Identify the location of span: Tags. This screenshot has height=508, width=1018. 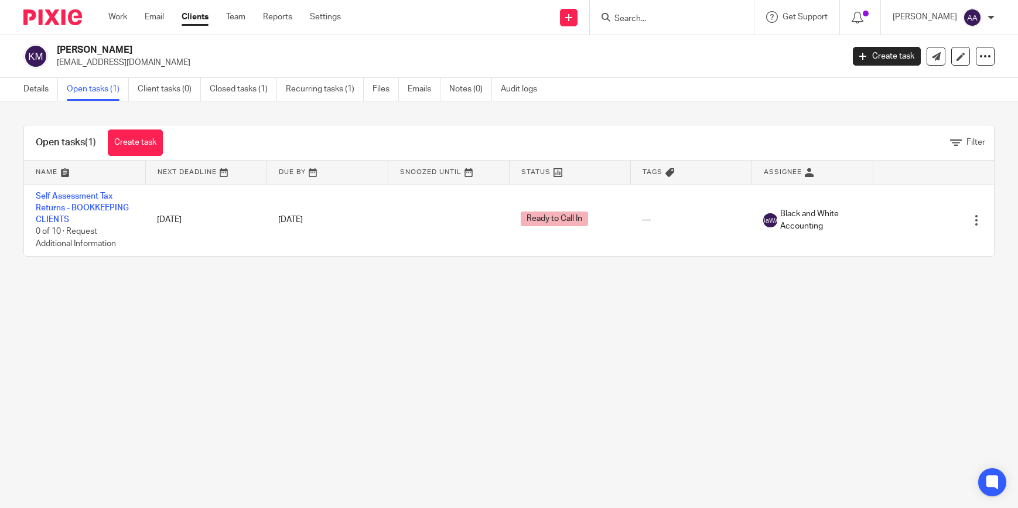
(652, 172).